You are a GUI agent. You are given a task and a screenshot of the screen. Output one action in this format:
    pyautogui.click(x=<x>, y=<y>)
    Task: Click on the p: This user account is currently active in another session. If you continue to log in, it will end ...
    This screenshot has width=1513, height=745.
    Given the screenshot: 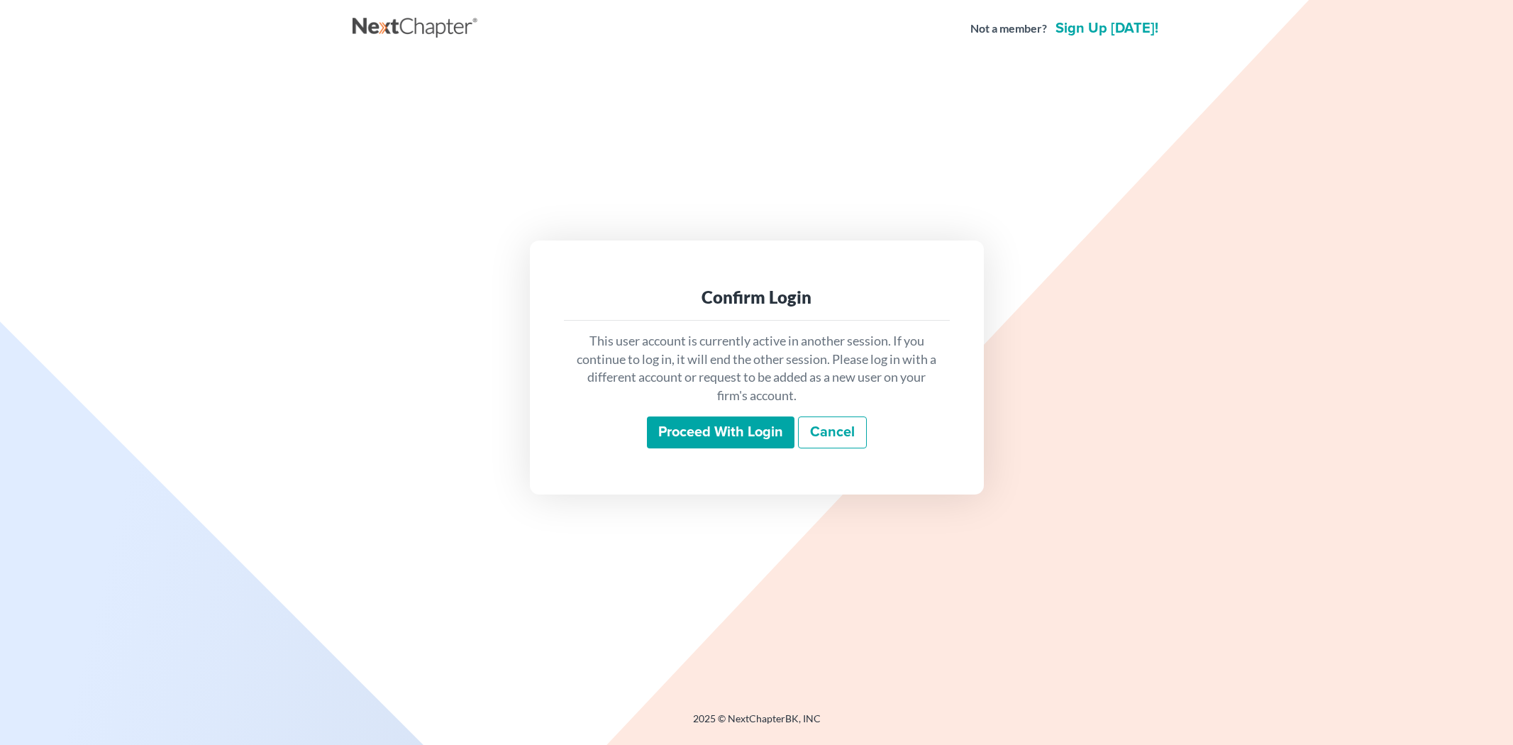 What is the action you would take?
    pyautogui.click(x=757, y=368)
    